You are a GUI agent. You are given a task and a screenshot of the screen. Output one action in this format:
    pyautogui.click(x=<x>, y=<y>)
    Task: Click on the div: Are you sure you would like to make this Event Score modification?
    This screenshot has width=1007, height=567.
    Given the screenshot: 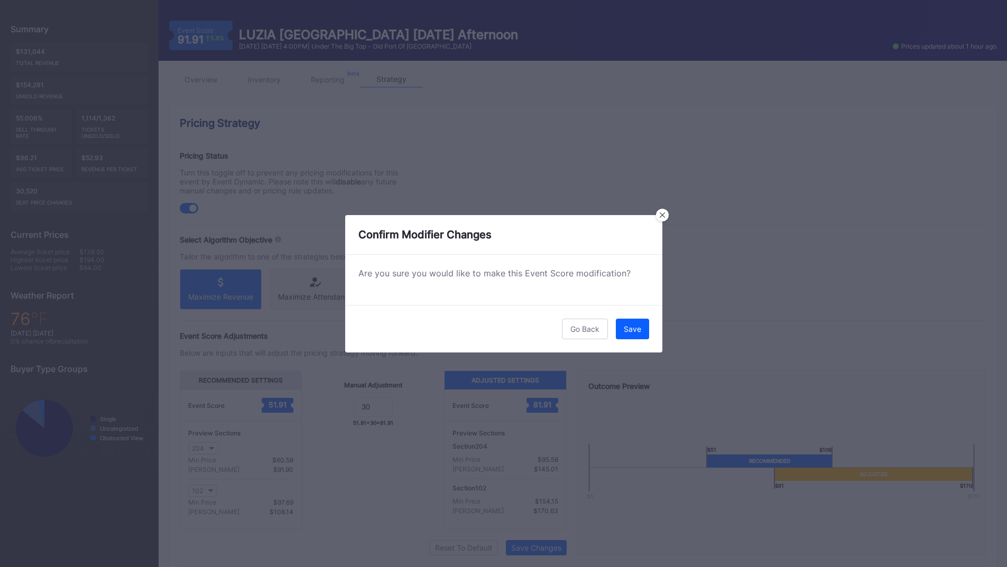 What is the action you would take?
    pyautogui.click(x=504, y=273)
    